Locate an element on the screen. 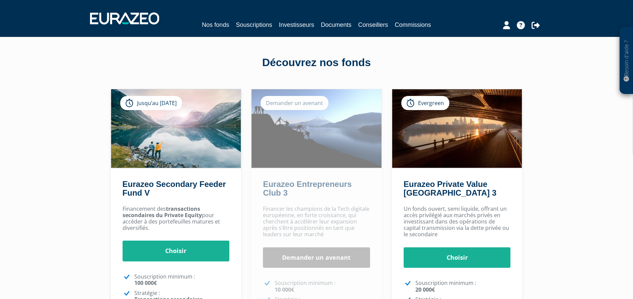  div: Découvrez nos fonds is located at coordinates (317, 63).